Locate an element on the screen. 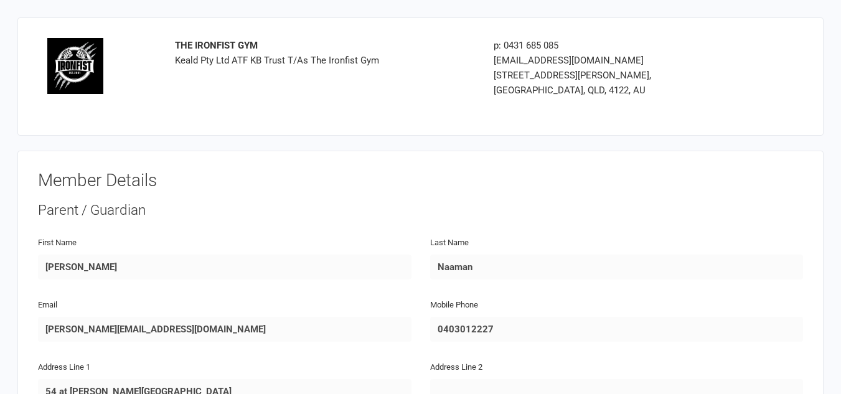 The height and width of the screenshot is (394, 841). label: Mobile Phone is located at coordinates (454, 305).